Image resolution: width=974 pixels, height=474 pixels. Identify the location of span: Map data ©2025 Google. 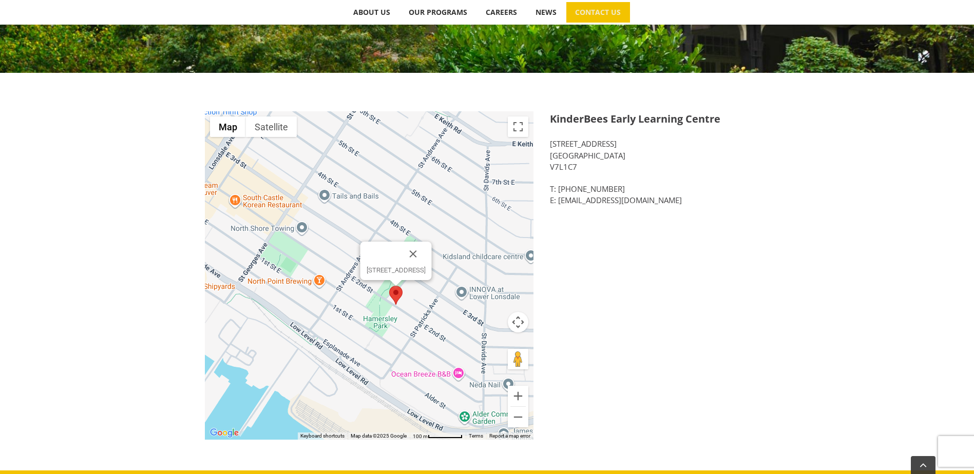
(378, 436).